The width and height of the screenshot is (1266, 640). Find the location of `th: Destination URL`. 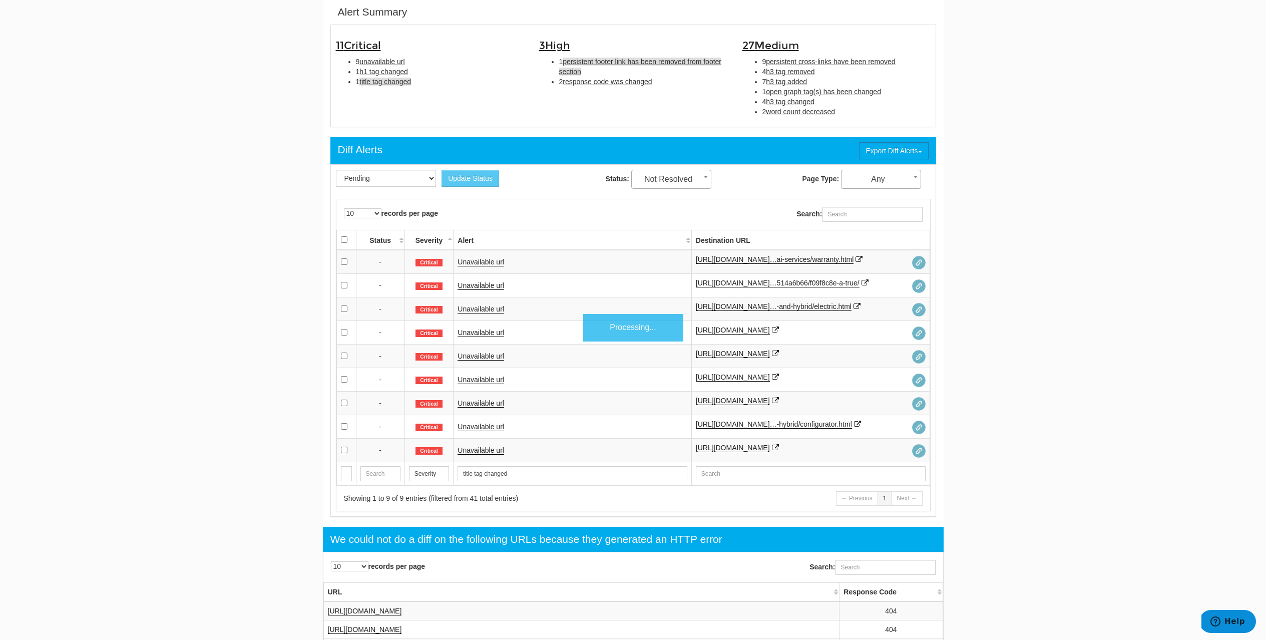

th: Destination URL is located at coordinates (811, 240).